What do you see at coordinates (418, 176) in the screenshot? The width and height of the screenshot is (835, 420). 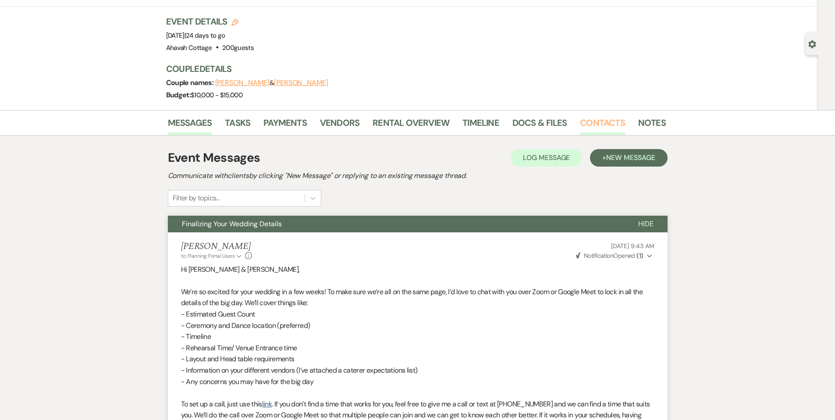 I see `h2: Communicate with clients by clicking "New Message" or replying to an existing message thread.` at bounding box center [418, 176].